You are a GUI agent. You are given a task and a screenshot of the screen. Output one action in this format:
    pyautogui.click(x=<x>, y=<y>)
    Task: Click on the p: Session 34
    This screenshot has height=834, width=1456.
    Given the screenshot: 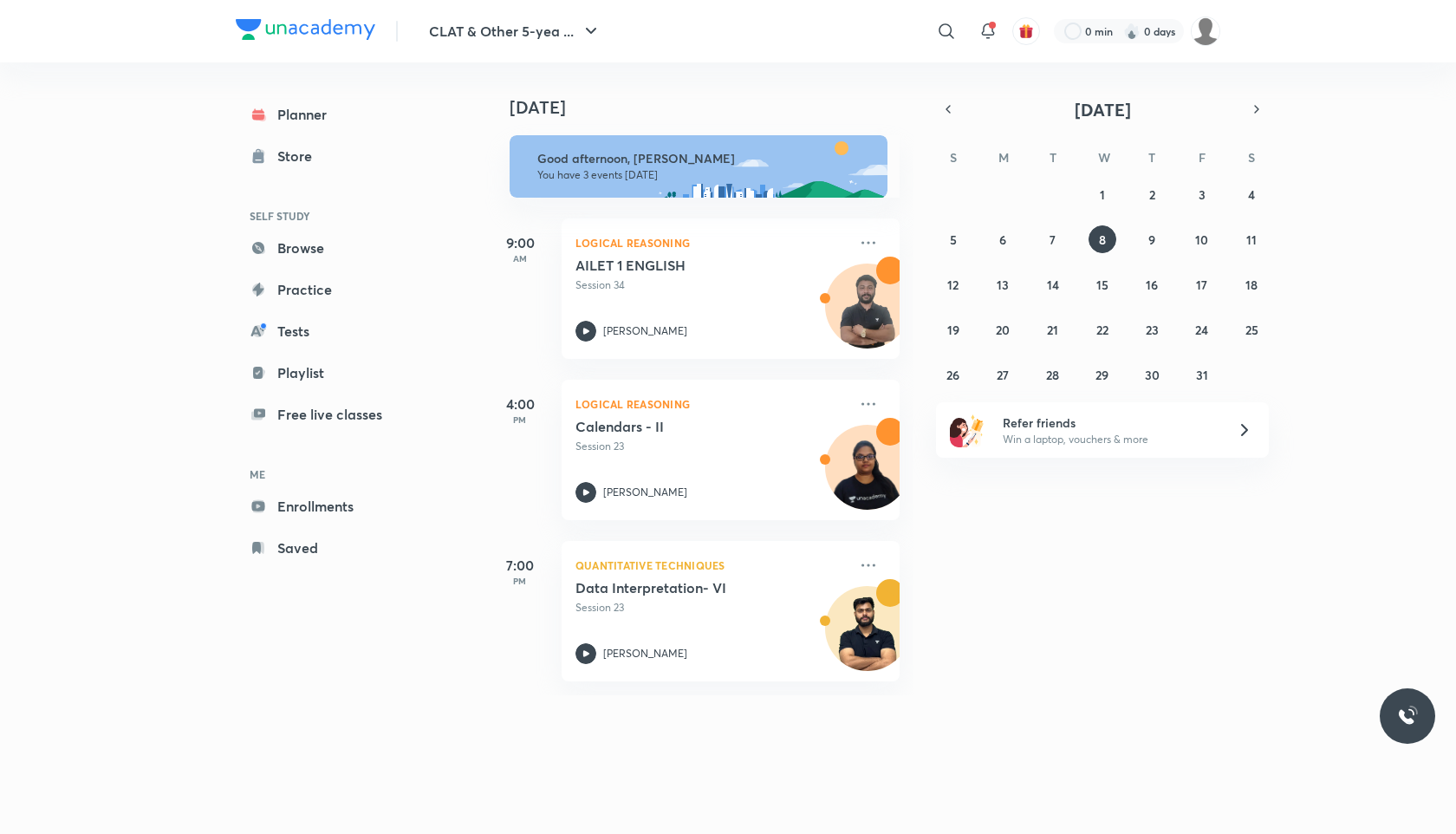 What is the action you would take?
    pyautogui.click(x=712, y=285)
    